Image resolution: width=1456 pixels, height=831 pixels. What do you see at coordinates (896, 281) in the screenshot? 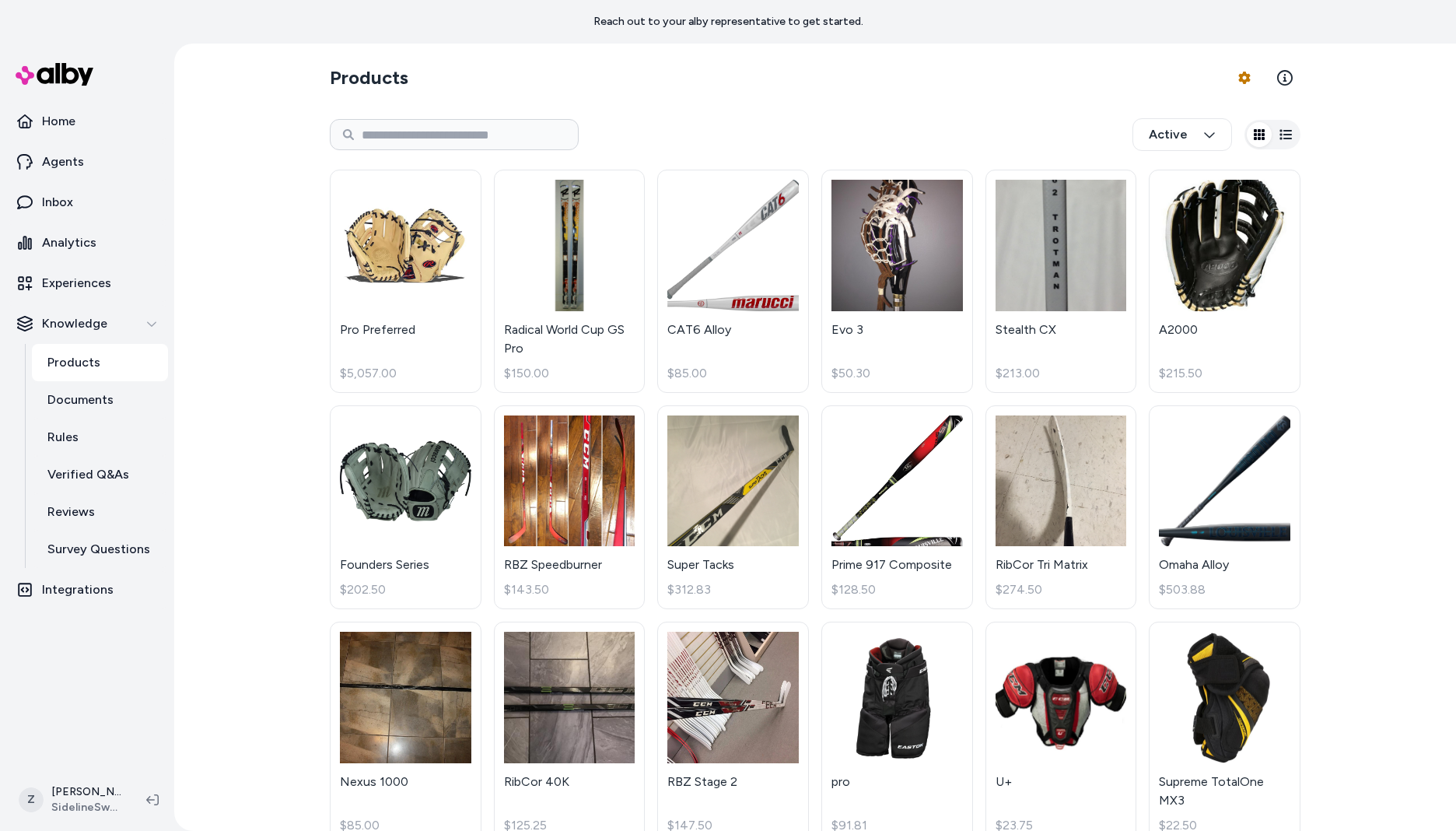
I see `a: Evo 3Evo 3$50.30` at bounding box center [896, 281].